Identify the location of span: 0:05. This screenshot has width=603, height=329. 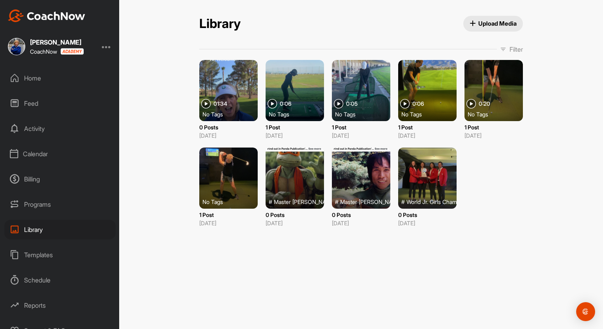
(351, 104).